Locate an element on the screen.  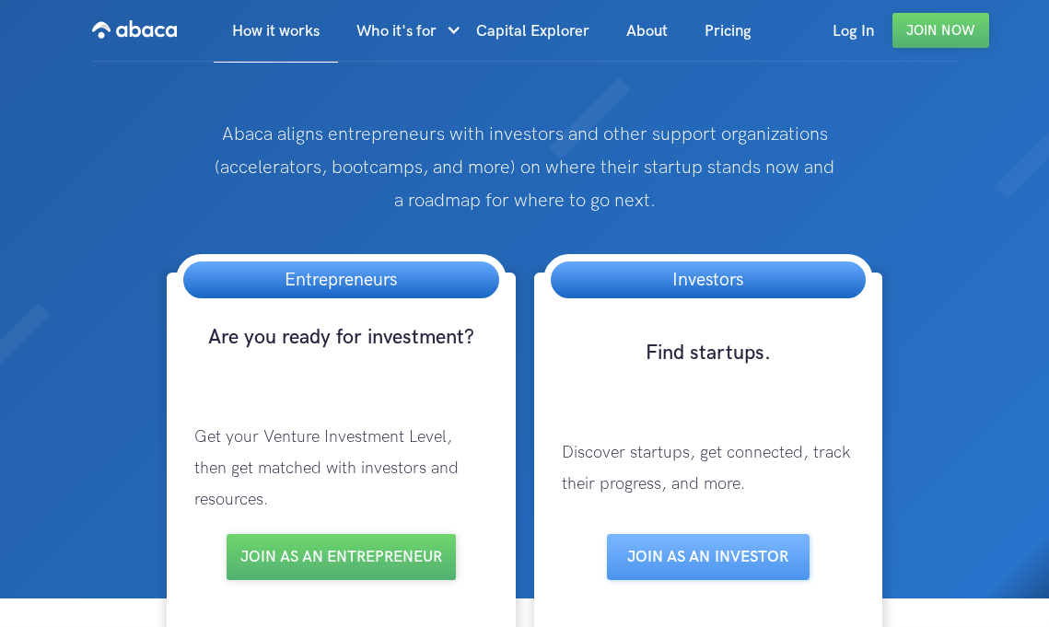
p: Discover startups, get connected, track their progress, and more. is located at coordinates (708, 469).